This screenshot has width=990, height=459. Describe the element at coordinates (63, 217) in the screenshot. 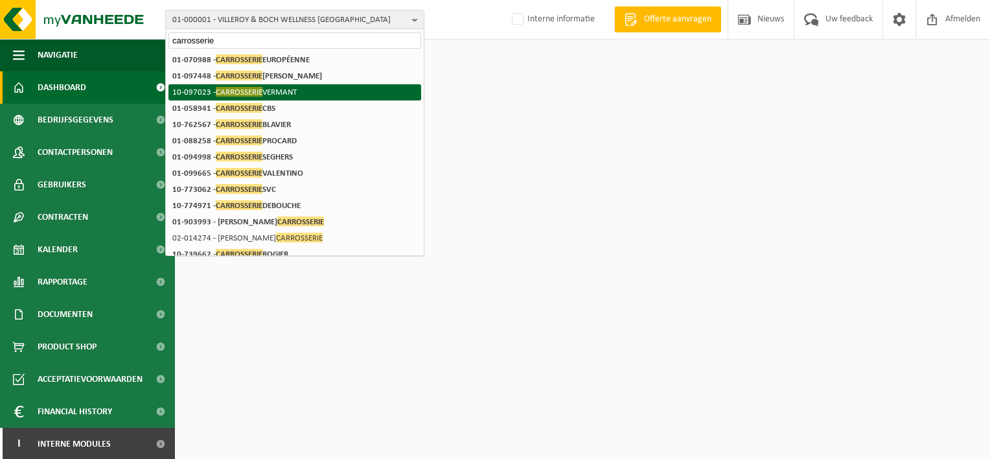

I see `span: Contracten` at that location.